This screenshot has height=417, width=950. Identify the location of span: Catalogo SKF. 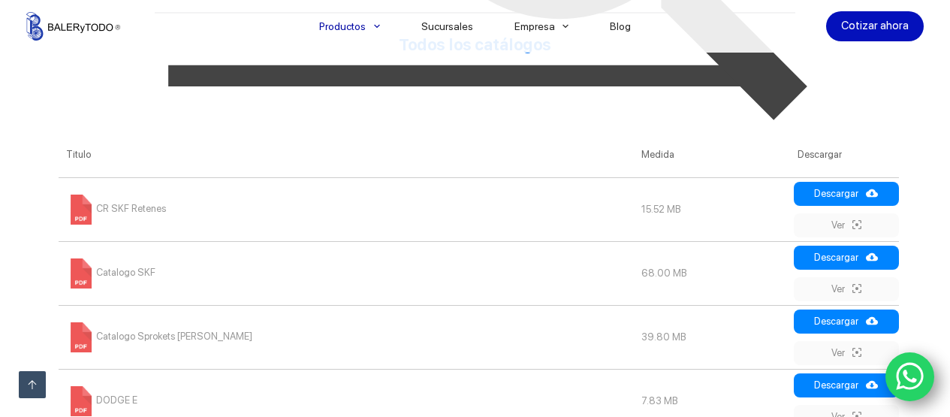
(110, 272).